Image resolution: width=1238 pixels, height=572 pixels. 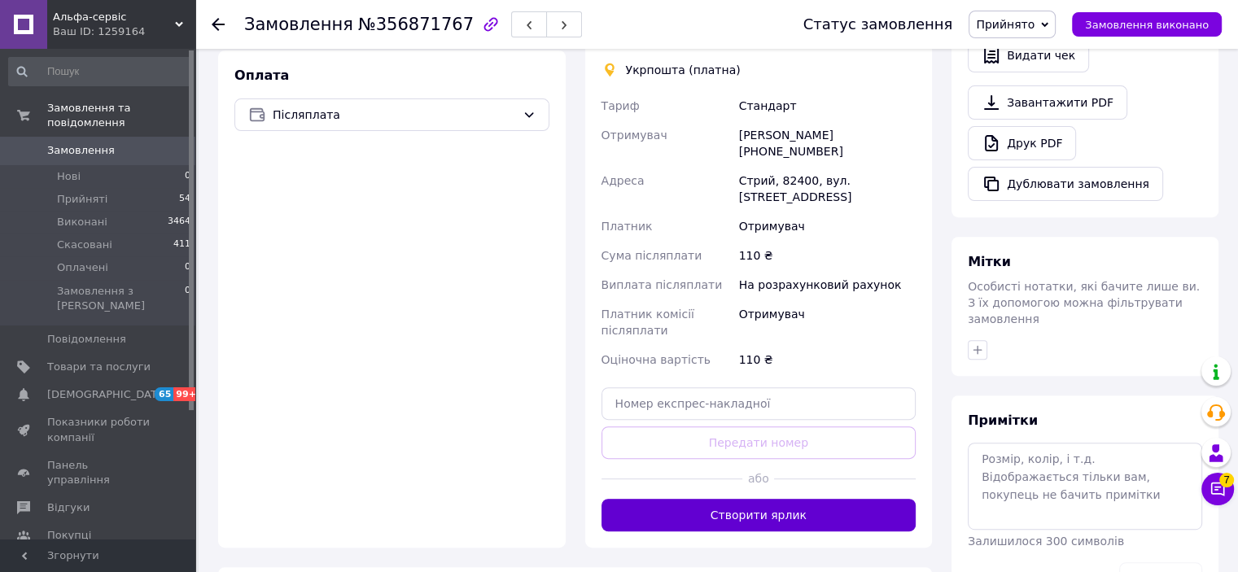 What do you see at coordinates (98, 367) in the screenshot?
I see `span: Товари та послуги` at bounding box center [98, 367].